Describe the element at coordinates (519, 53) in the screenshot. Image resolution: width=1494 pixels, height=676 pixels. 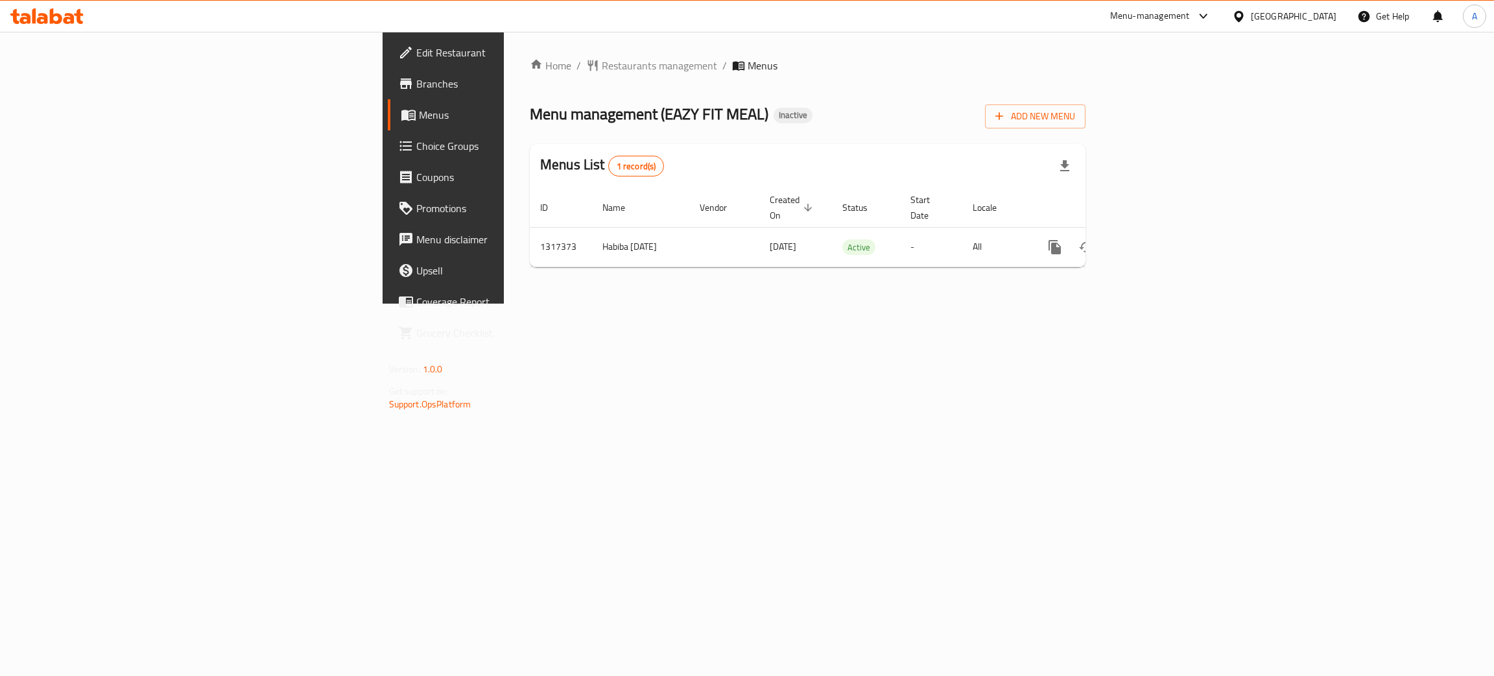
I see `span: Edit Restaurant` at that location.